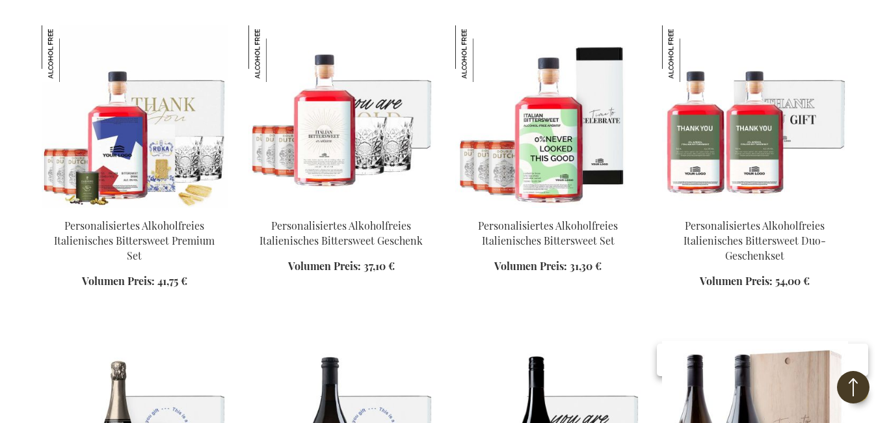 This screenshot has width=889, height=423. Describe the element at coordinates (548, 116) in the screenshot. I see `img: Personalised Non-Alcoholic Italian Bittersweet Set` at that location.